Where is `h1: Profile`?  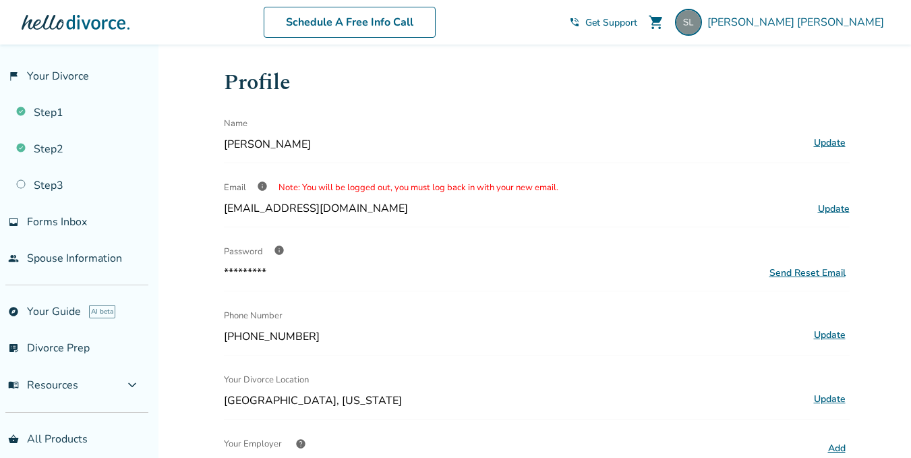 h1: Profile is located at coordinates (537, 82).